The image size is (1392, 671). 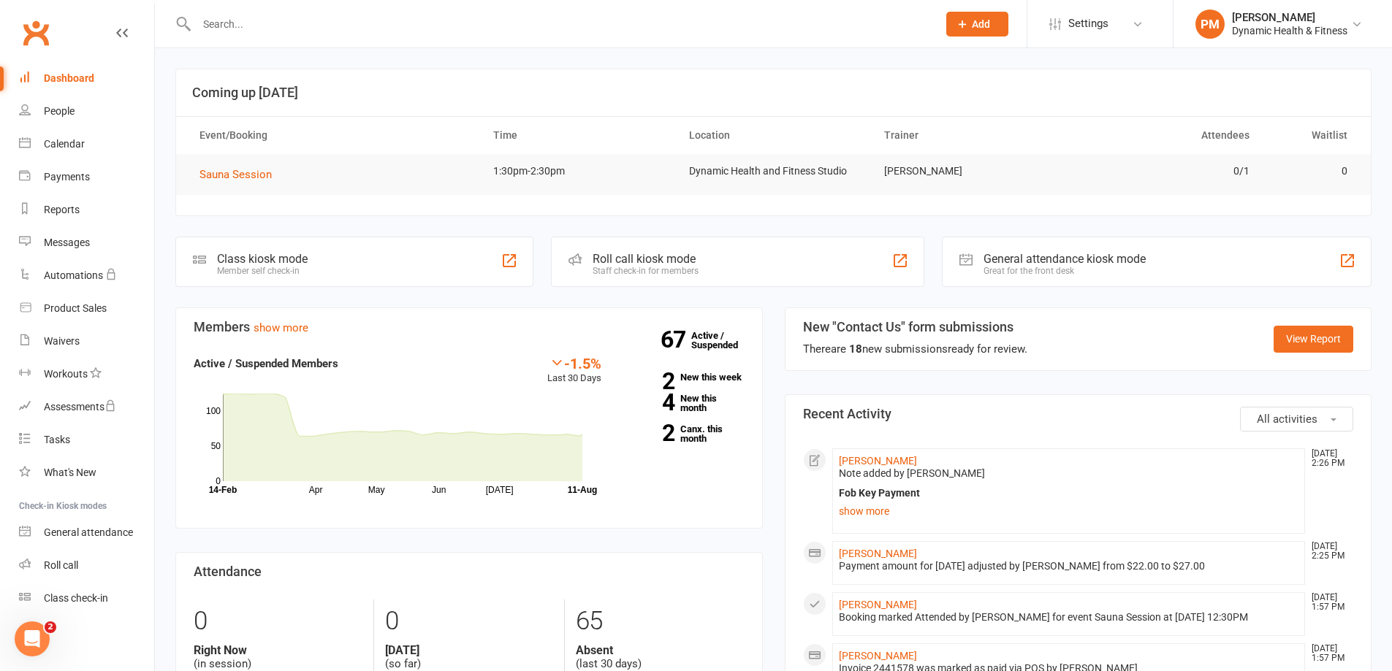 What do you see at coordinates (469, 657) in the screenshot?
I see `div: (so far)` at bounding box center [469, 657].